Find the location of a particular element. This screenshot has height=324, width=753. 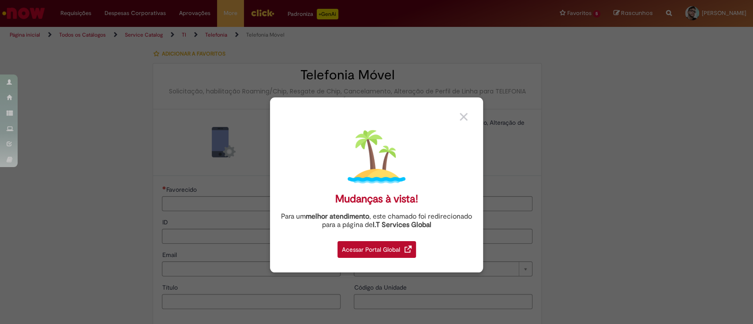

img: close_button_grey.png is located at coordinates (463, 117).